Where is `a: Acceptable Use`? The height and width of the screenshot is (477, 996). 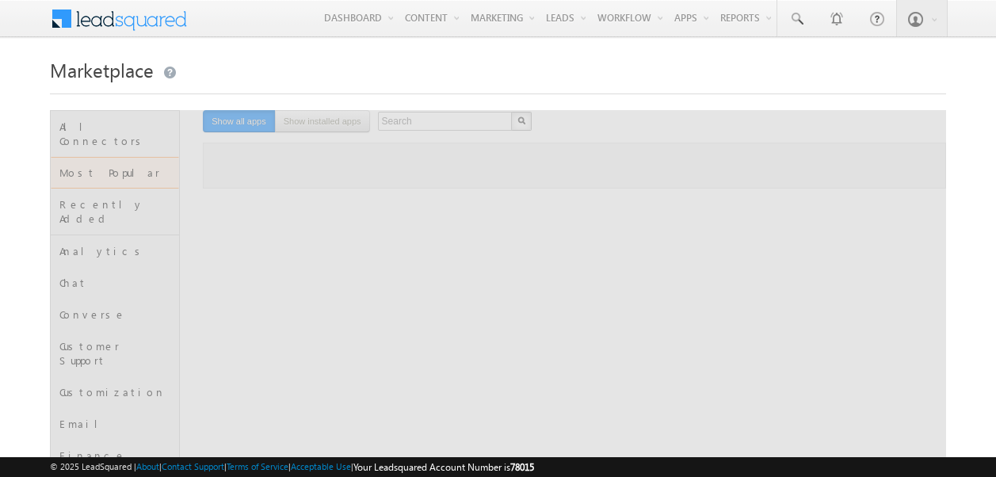
a: Acceptable Use is located at coordinates (321, 466).